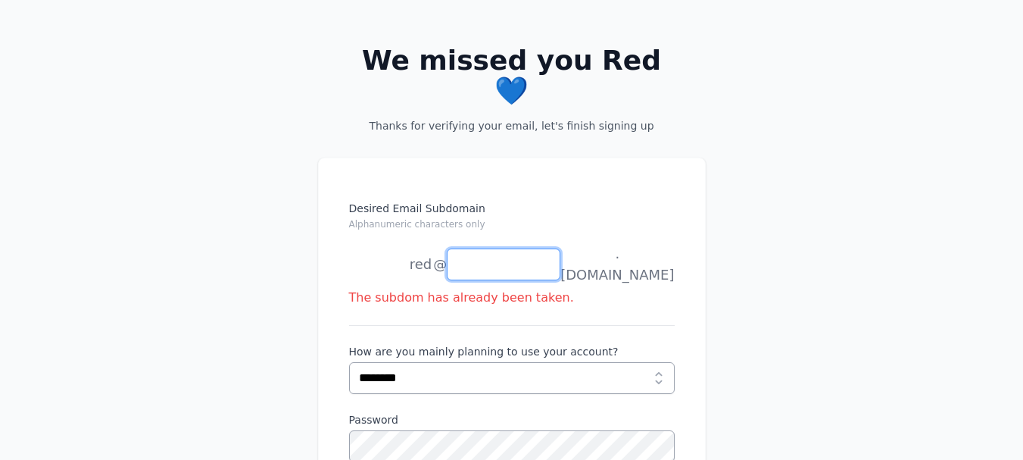  Describe the element at coordinates (512, 298) in the screenshot. I see `div: The subdom has already been taken.` at that location.